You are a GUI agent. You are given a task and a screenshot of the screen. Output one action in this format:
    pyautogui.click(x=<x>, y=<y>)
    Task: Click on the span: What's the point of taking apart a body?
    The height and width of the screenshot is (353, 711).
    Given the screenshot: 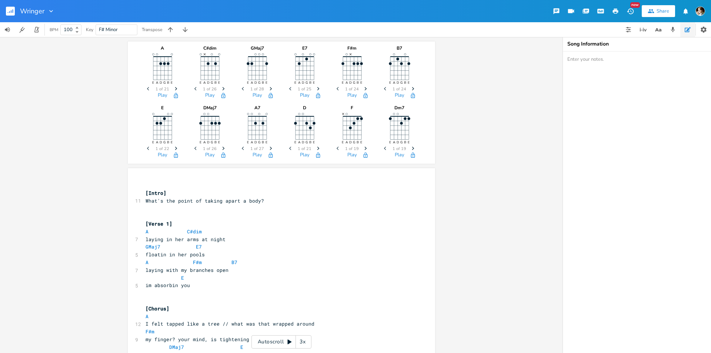 What is the action you would take?
    pyautogui.click(x=205, y=201)
    